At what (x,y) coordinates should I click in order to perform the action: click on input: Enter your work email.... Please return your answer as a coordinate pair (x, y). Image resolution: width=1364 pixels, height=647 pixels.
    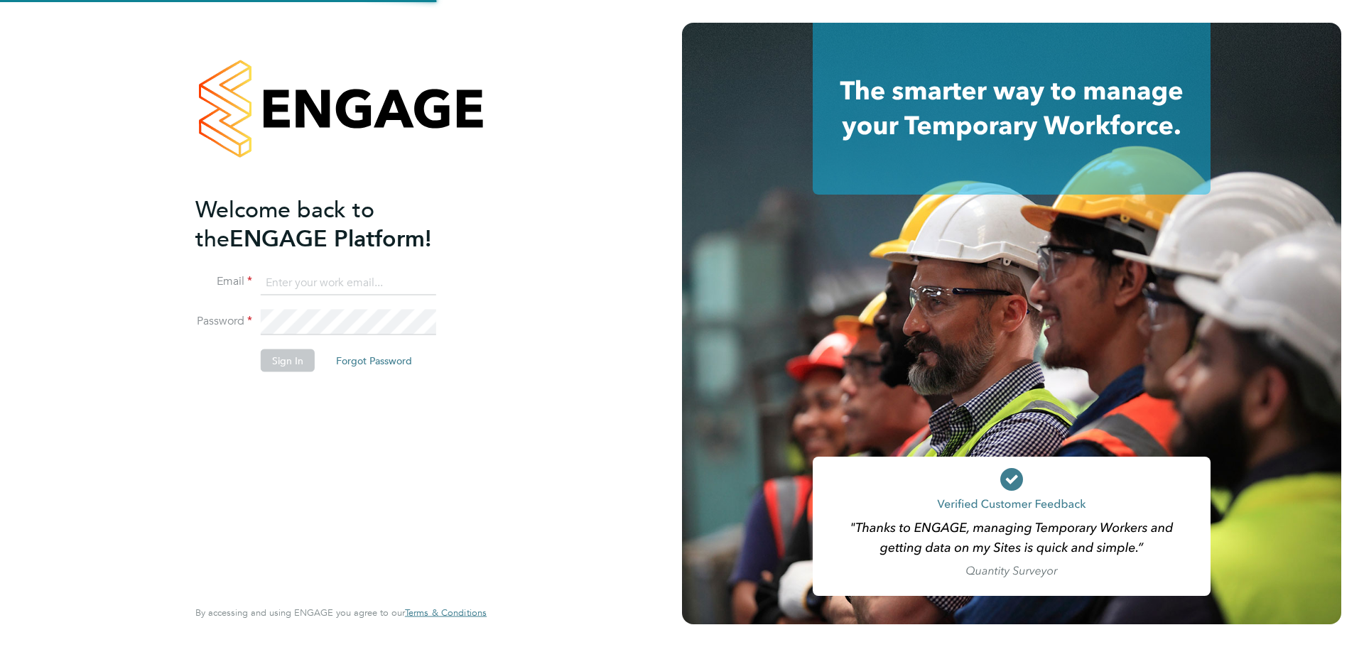
    Looking at the image, I should click on (348, 283).